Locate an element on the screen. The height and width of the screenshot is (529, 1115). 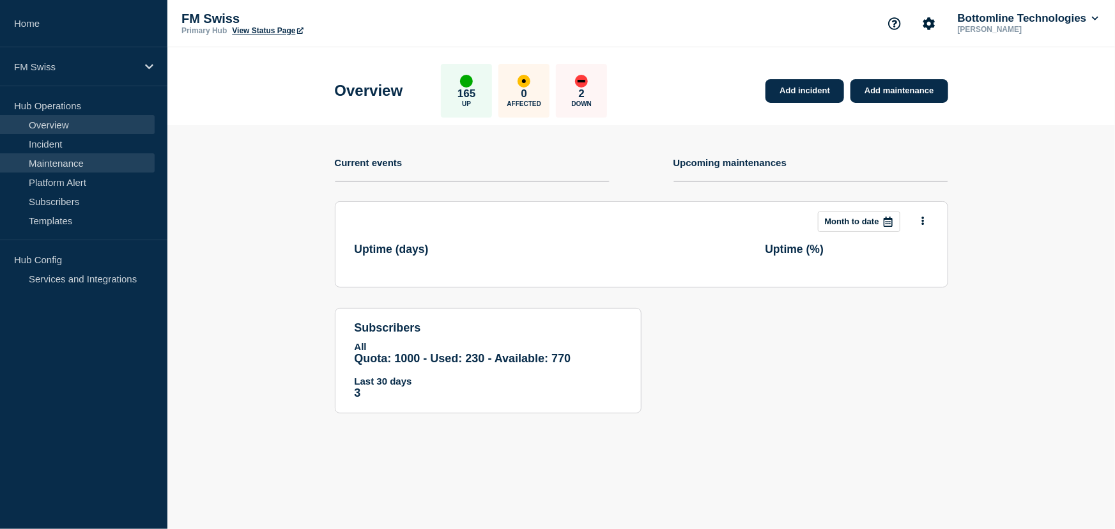
p: All is located at coordinates (488, 346).